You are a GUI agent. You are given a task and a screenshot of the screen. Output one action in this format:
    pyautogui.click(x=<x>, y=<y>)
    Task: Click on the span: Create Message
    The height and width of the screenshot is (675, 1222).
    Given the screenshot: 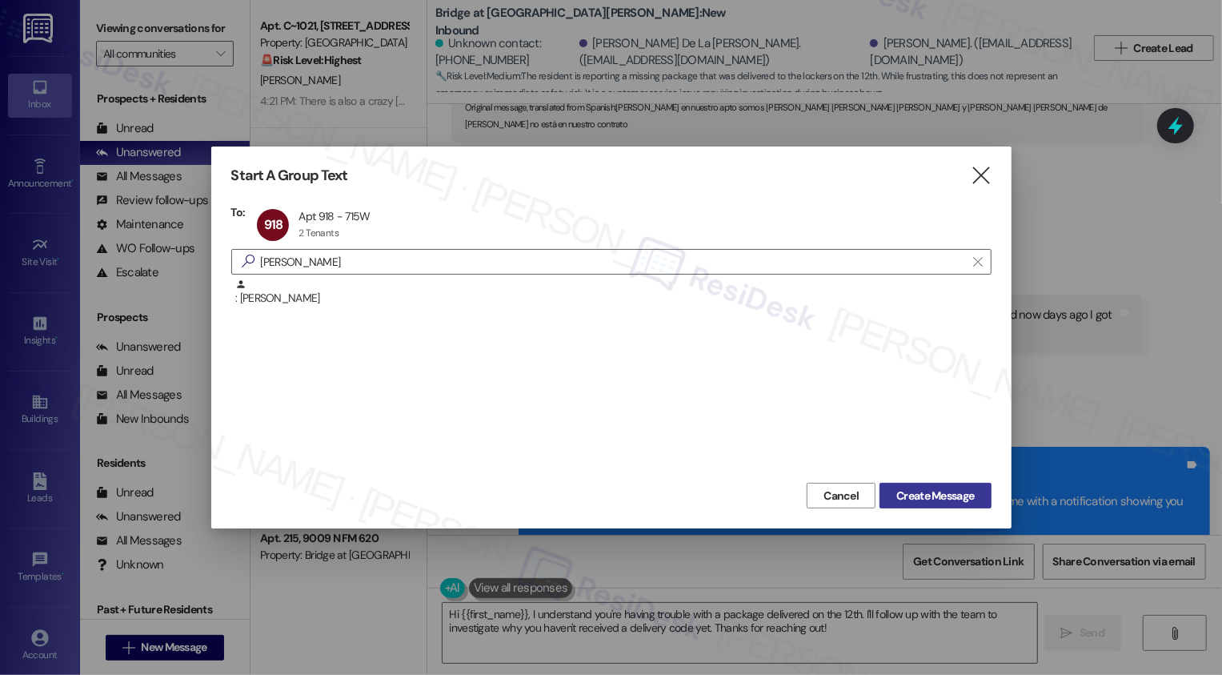 What is the action you would take?
    pyautogui.click(x=935, y=495)
    